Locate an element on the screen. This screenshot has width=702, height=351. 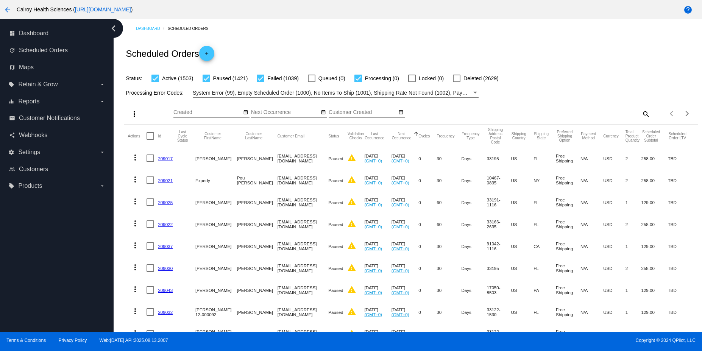
mat-cell: 33195 is located at coordinates (499, 268).